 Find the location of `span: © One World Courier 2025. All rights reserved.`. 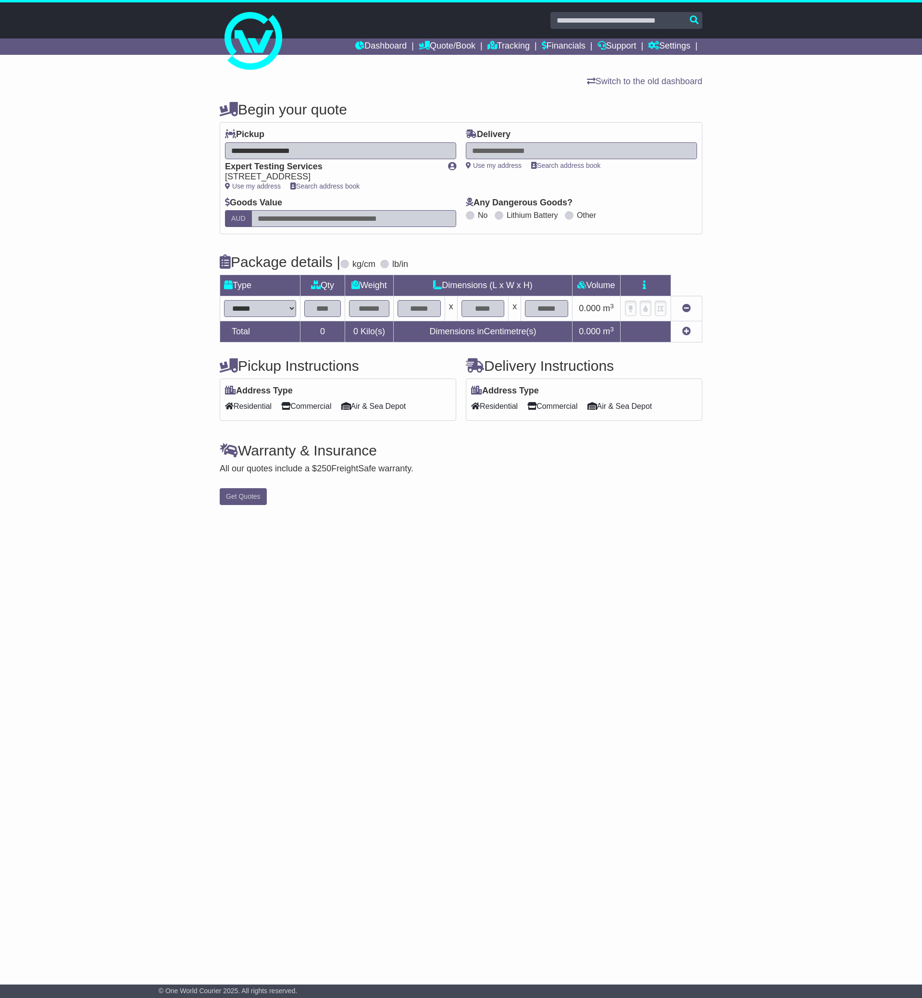

span: © One World Courier 2025. All rights reserved. is located at coordinates (228, 991).